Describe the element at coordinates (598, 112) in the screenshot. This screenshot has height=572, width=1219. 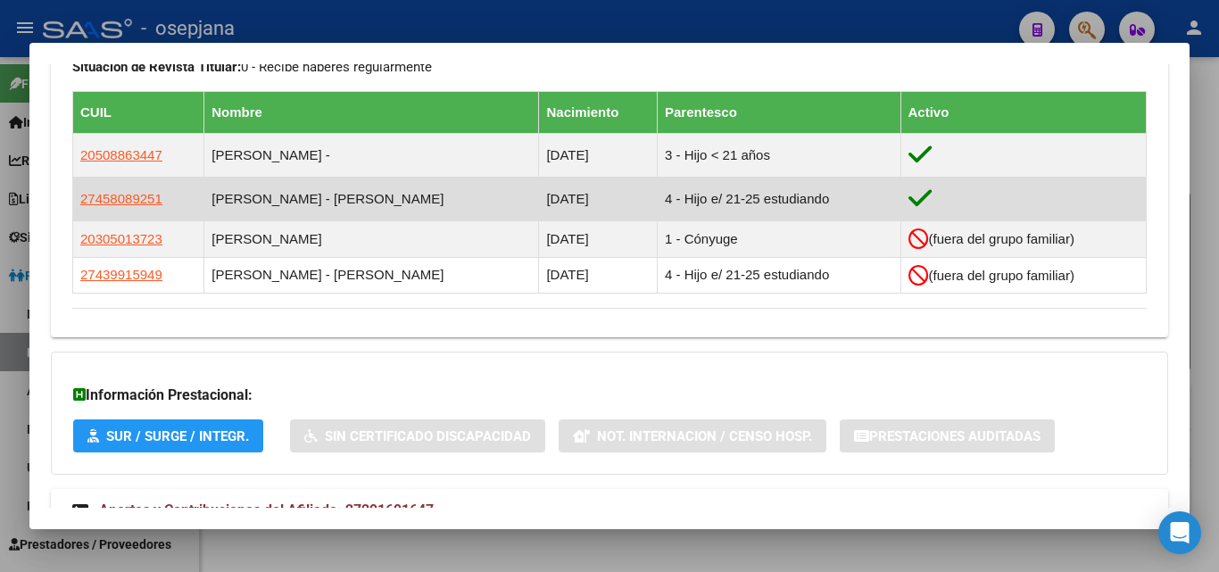
I see `th: Nacimiento` at that location.